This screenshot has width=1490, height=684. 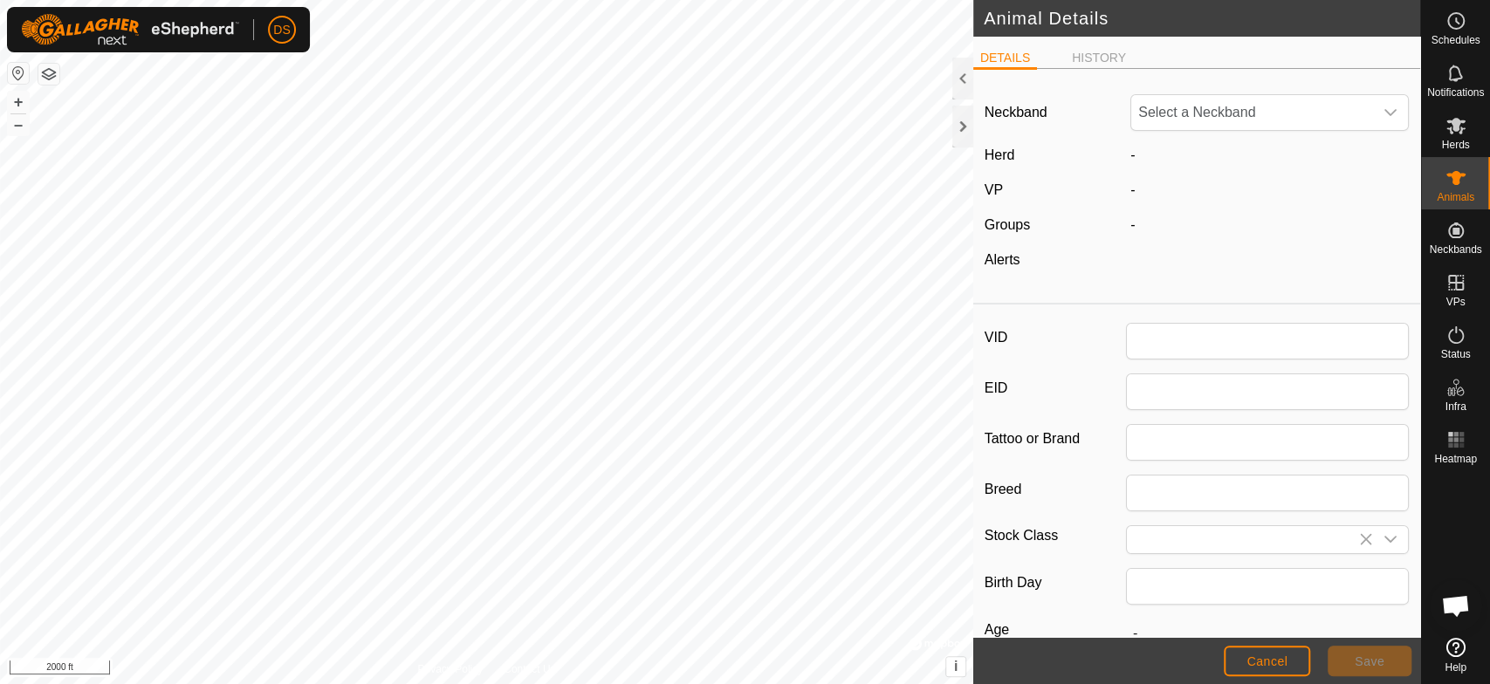 I want to click on label: Neckband, so click(x=1016, y=113).